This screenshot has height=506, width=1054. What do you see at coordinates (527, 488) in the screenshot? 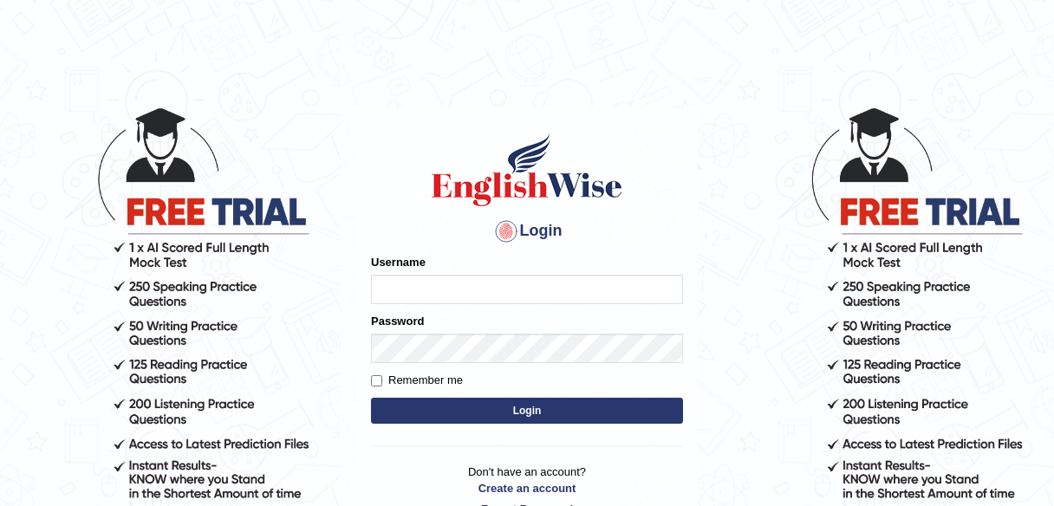
I see `a: Create an account` at bounding box center [527, 488].